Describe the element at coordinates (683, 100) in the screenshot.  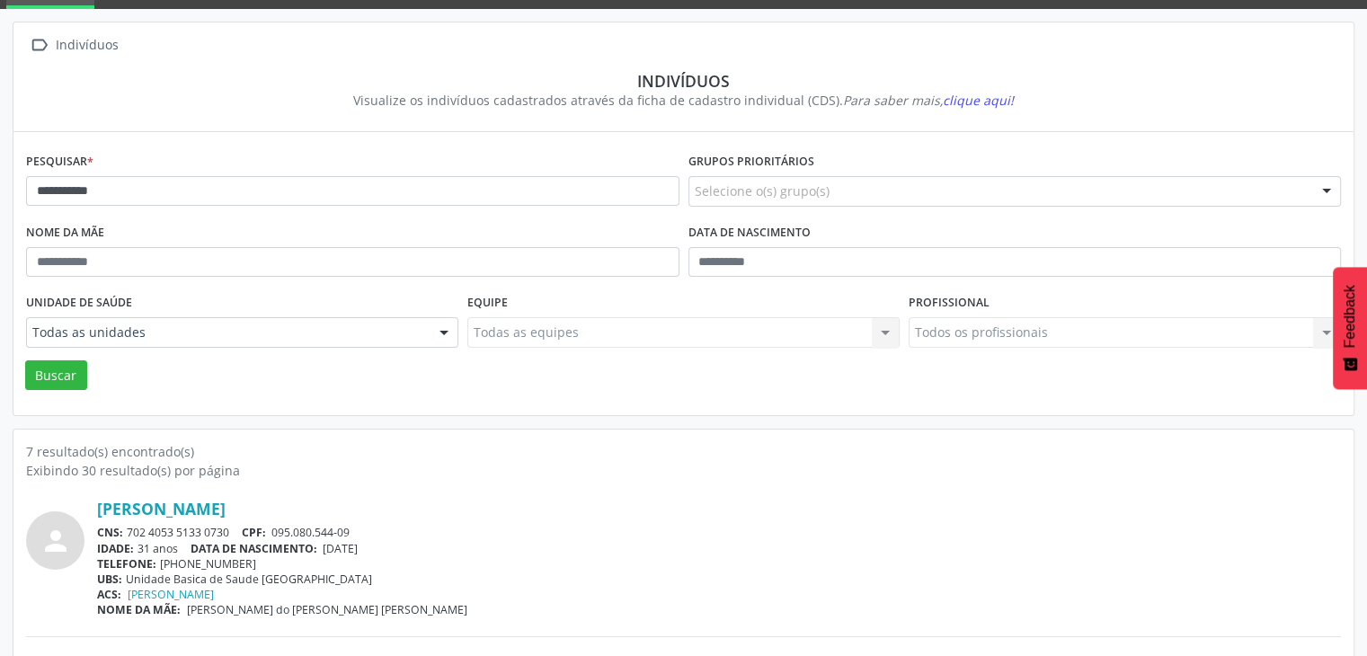
I see `div: Visualize os indivíduos cadastrados através da ficha de cadastro individual (CDS).` at that location.